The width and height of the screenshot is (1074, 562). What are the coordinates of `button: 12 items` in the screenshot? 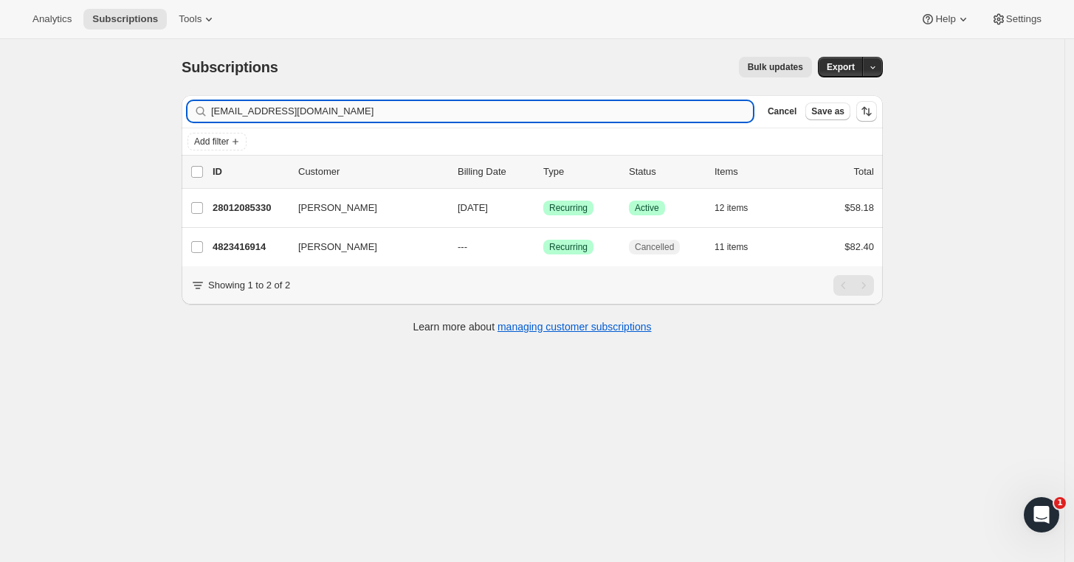 It's located at (739, 208).